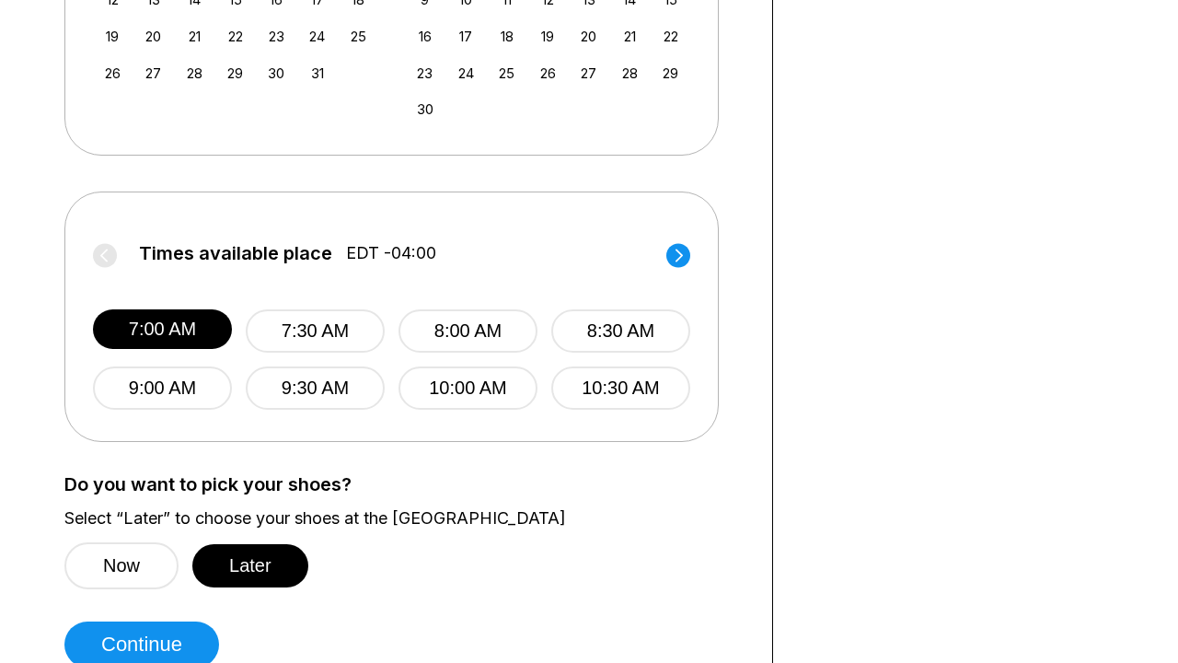  Describe the element at coordinates (153, 73) in the screenshot. I see `div: Choose Monday, October 27th, 2025` at that location.